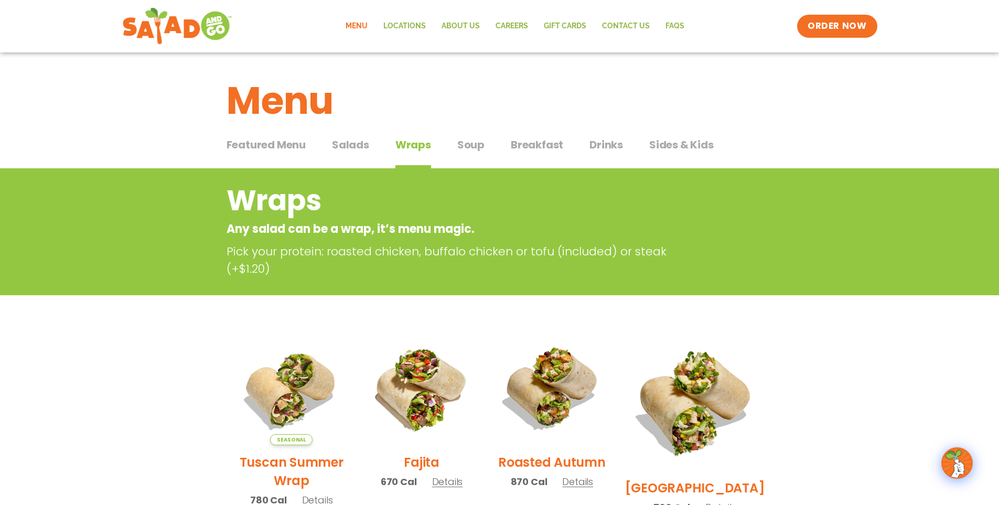 The height and width of the screenshot is (505, 999). What do you see at coordinates (422, 462) in the screenshot?
I see `h2: Fajita` at bounding box center [422, 462].